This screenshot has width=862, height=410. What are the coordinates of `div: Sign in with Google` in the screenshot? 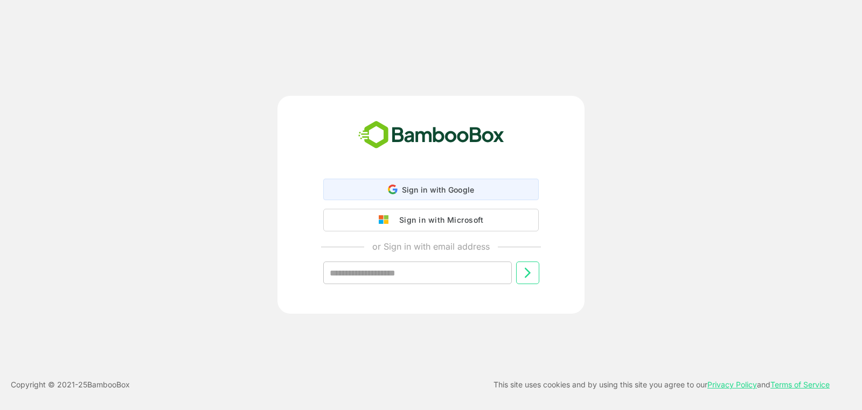 It's located at (431, 190).